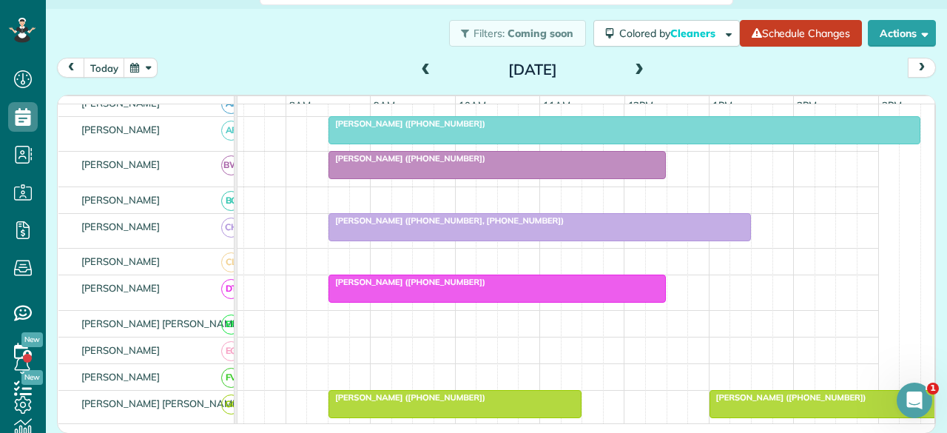 Image resolution: width=947 pixels, height=433 pixels. Describe the element at coordinates (231, 262) in the screenshot. I see `span: CL` at that location.